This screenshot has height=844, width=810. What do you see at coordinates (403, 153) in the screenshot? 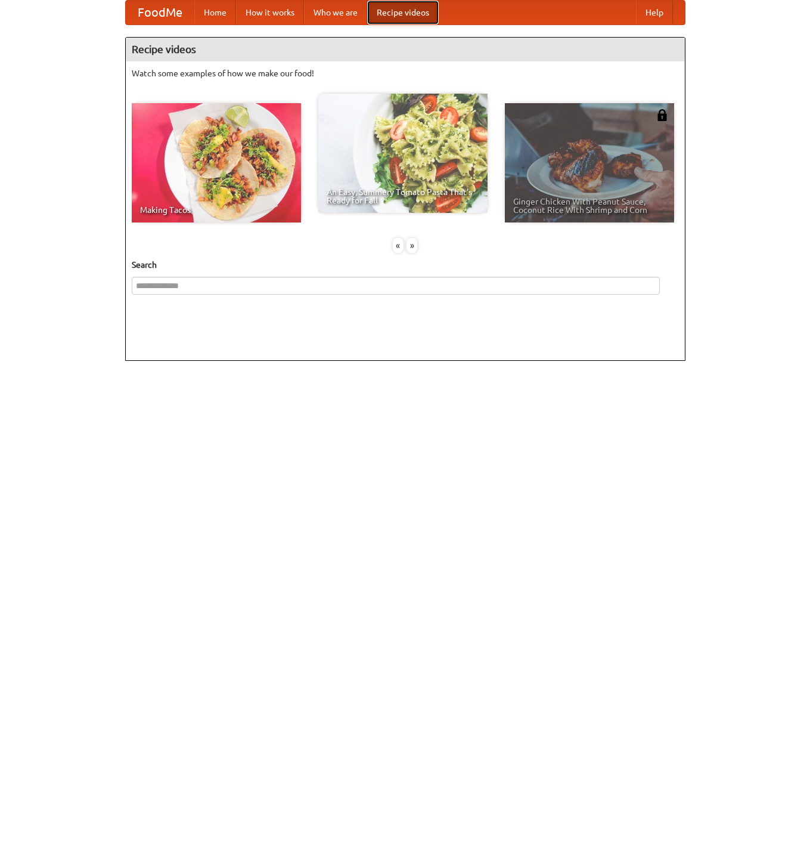
I see `a: An Easy, Summery Tomato Pasta That's Ready for Fall` at bounding box center [403, 153].